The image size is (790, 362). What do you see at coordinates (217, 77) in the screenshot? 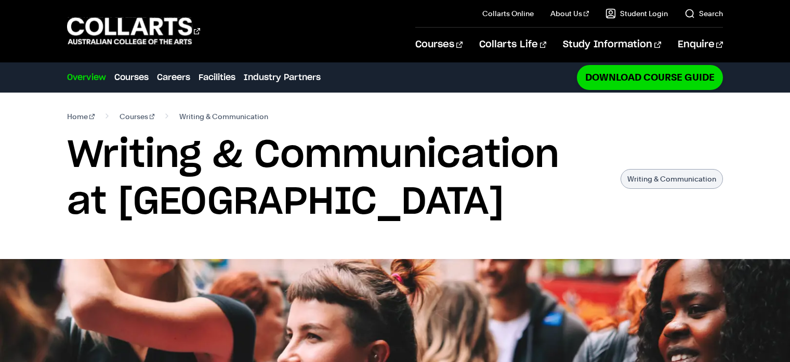
I see `a: Facilities` at bounding box center [217, 77].